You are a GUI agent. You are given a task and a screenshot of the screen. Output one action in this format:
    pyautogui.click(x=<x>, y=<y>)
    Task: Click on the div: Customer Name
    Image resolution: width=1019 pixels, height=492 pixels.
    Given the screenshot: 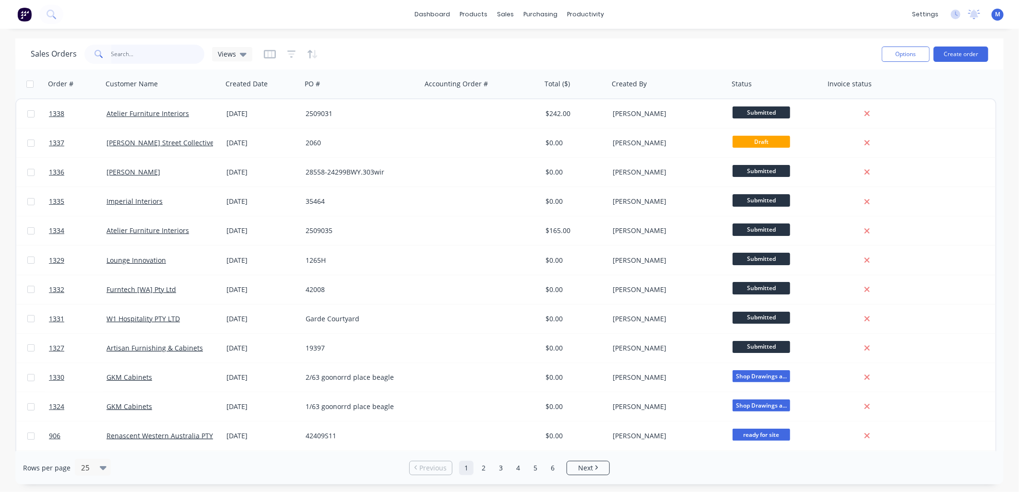 What is the action you would take?
    pyautogui.click(x=132, y=84)
    